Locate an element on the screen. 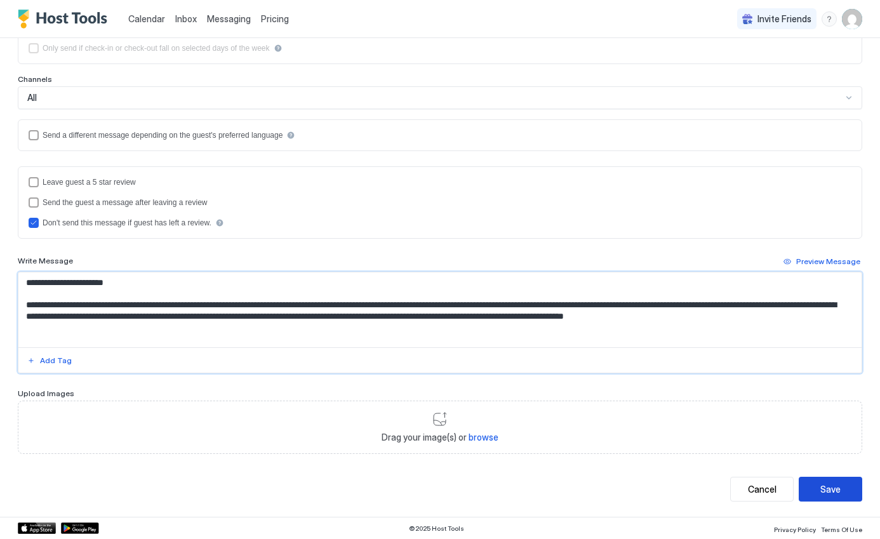 Image resolution: width=880 pixels, height=539 pixels. textarea: Input Field is located at coordinates (435, 310).